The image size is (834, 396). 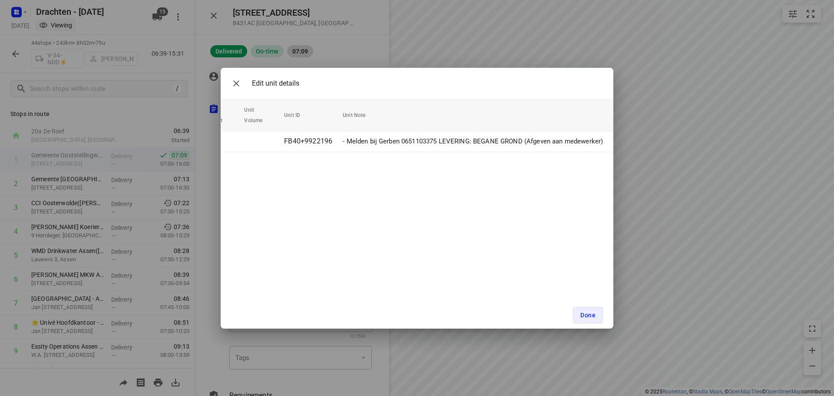 What do you see at coordinates (310, 141) in the screenshot?
I see `td: FB40+9922196` at bounding box center [310, 141].